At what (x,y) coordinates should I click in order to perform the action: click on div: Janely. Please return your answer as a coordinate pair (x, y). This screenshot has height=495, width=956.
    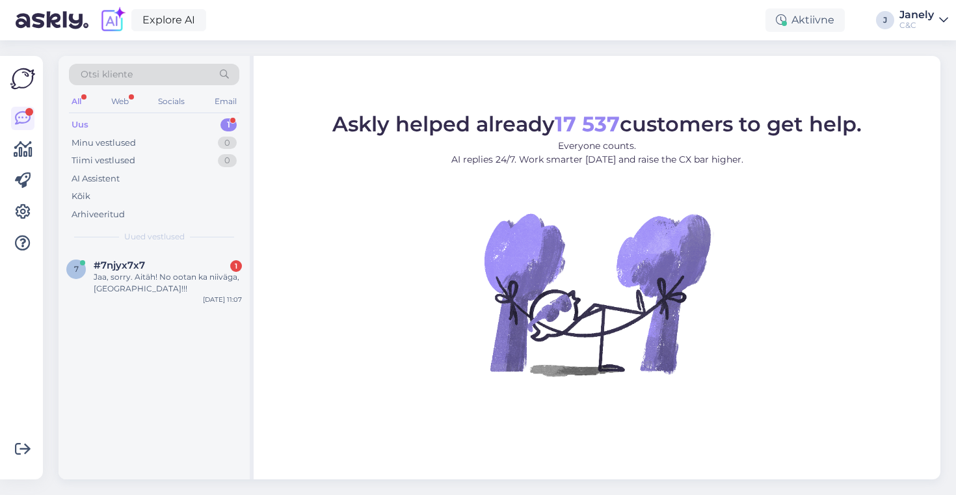
    Looking at the image, I should click on (916, 15).